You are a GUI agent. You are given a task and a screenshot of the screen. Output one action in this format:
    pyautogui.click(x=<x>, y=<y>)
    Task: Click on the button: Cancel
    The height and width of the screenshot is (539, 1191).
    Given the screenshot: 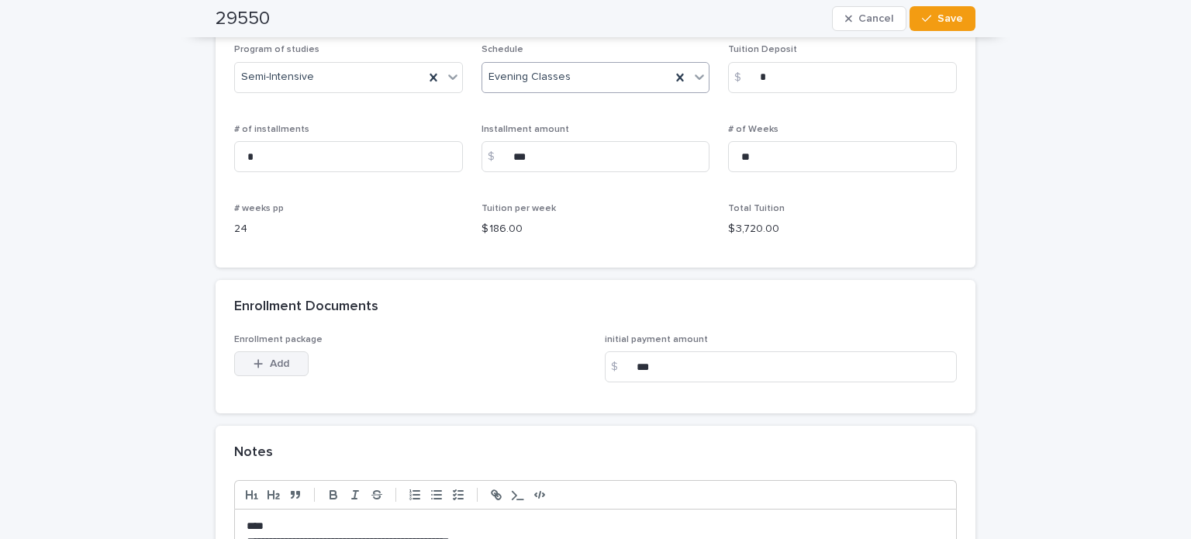 What is the action you would take?
    pyautogui.click(x=869, y=19)
    